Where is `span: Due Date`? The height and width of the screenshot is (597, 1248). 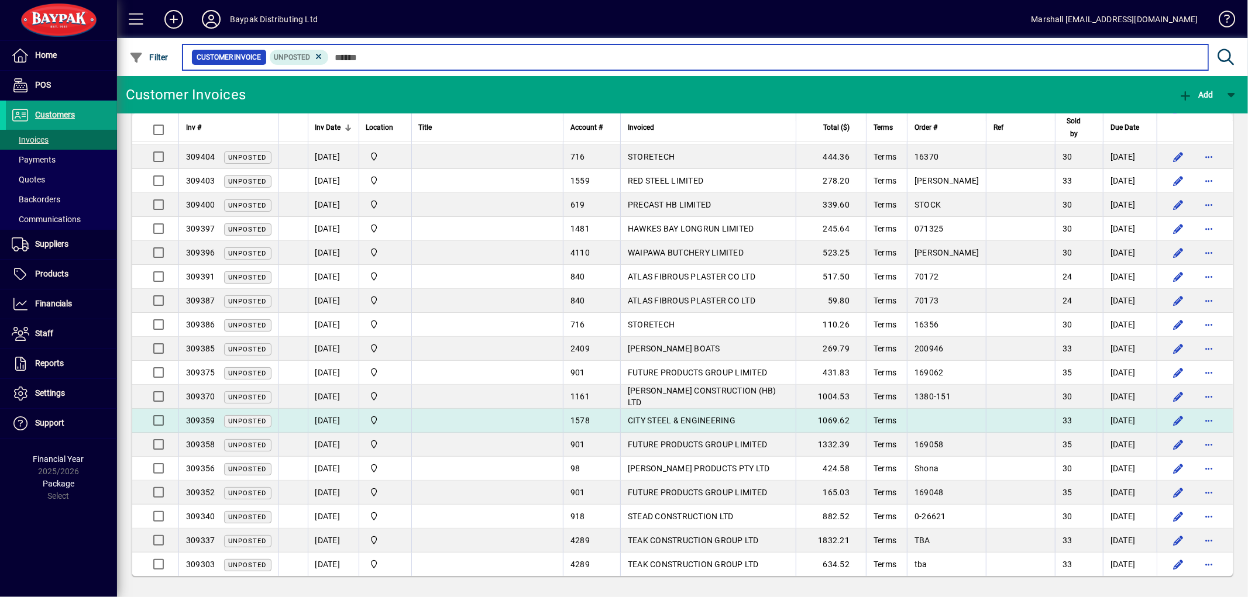 span: Due Date is located at coordinates (1124, 128).